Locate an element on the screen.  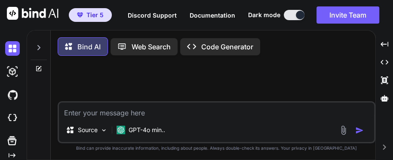
span: Dark mode is located at coordinates (264, 15).